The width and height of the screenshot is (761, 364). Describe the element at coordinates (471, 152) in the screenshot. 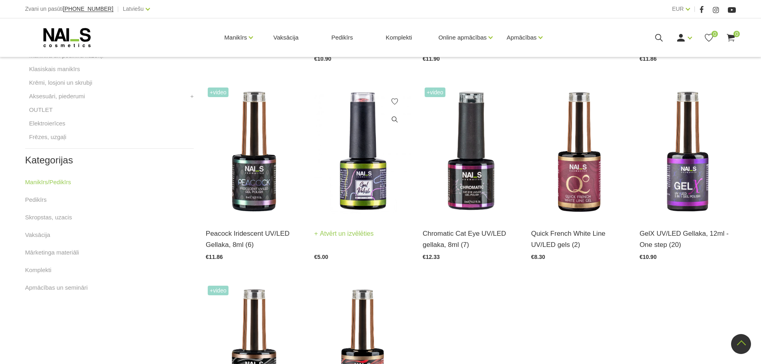

I see `a: Chromatic magnētiskā dizaina gellaka ar smalkām, atstarojošām hroma daļiņām. Izteiksmīgs 4D efekt...` at that location.